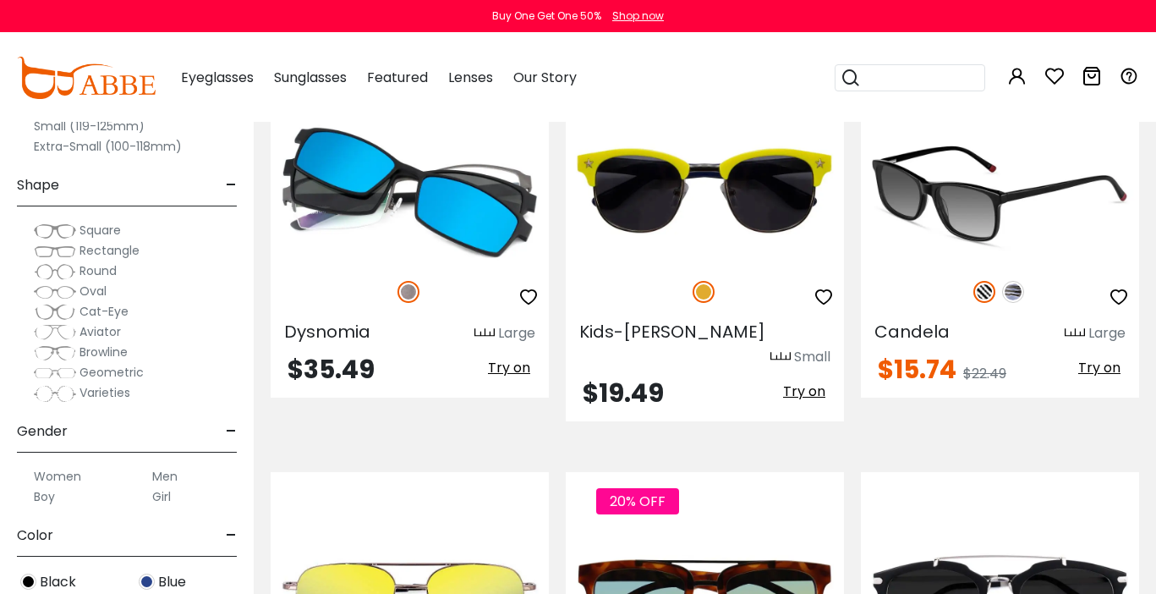  What do you see at coordinates (546, 16) in the screenshot?
I see `div: Buy One Get One 50%` at bounding box center [546, 16].